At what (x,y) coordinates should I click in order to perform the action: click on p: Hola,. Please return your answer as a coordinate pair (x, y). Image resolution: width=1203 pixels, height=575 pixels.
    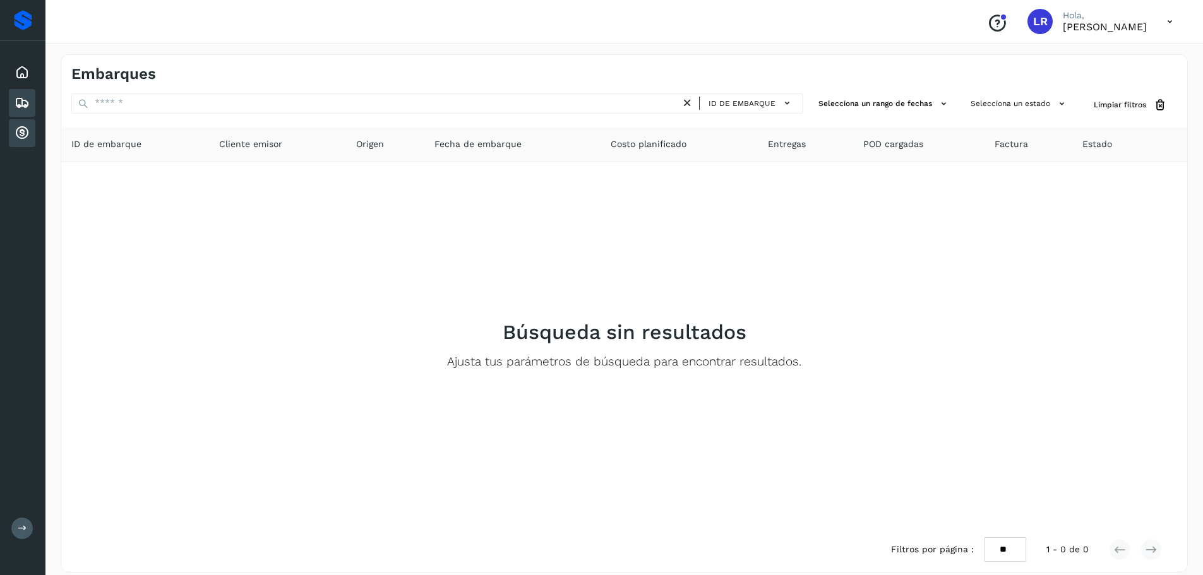
    Looking at the image, I should click on (1105, 15).